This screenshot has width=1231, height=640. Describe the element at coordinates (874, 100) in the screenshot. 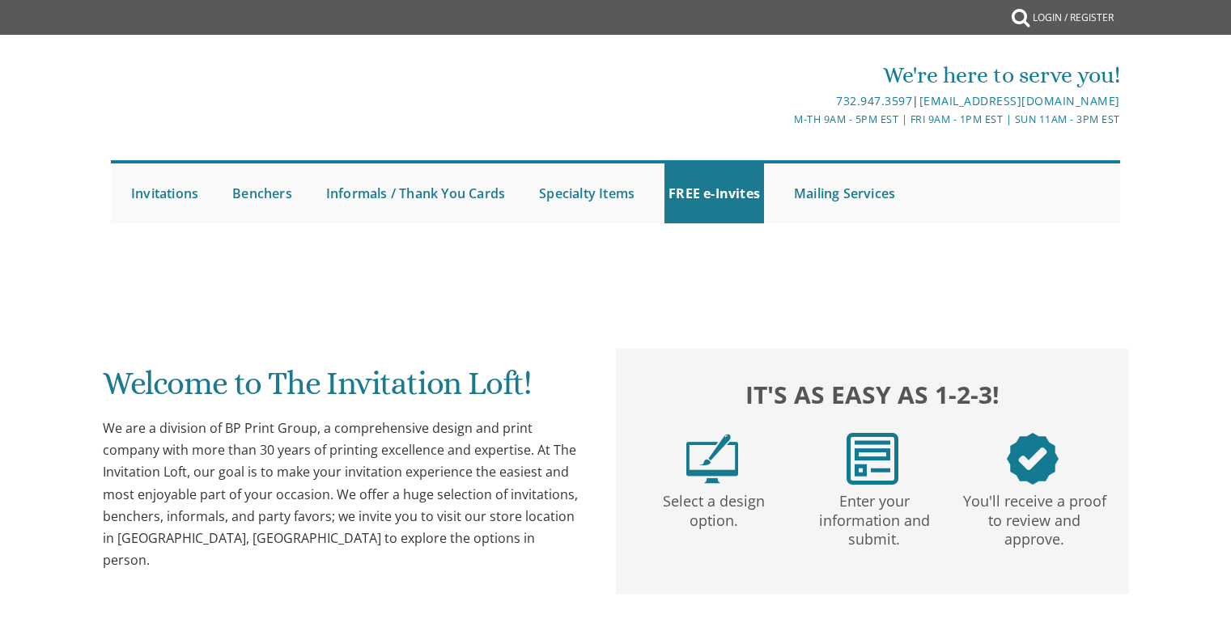

I see `a: 732.947.3597` at that location.